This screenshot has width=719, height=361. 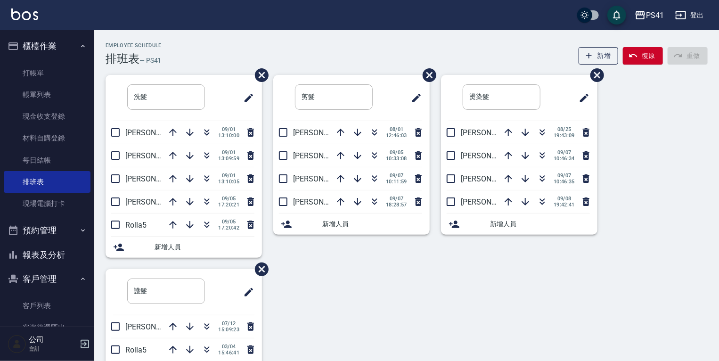 I want to click on button: 新增, so click(x=599, y=56).